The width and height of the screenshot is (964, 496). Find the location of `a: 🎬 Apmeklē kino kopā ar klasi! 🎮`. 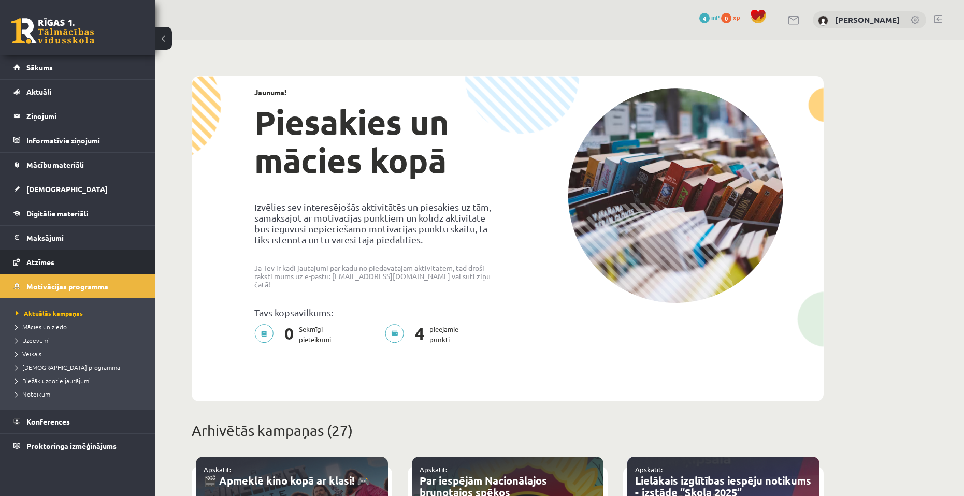

a: 🎬 Apmeklē kino kopā ar klasi! 🎮 is located at coordinates (286, 481).